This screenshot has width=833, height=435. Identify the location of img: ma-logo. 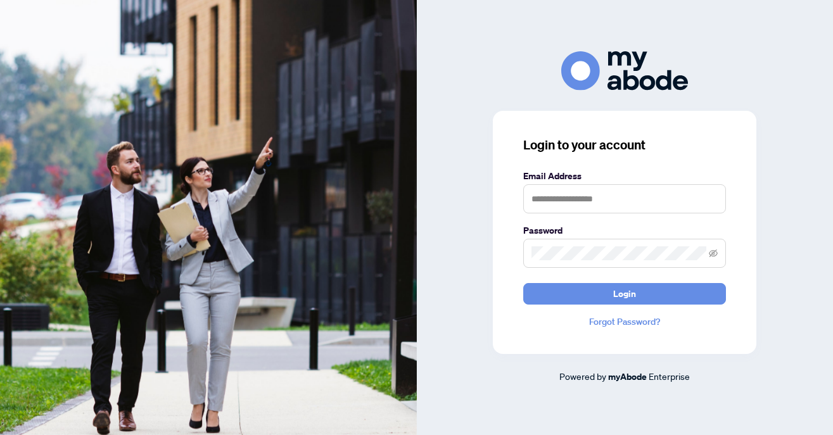
(624, 70).